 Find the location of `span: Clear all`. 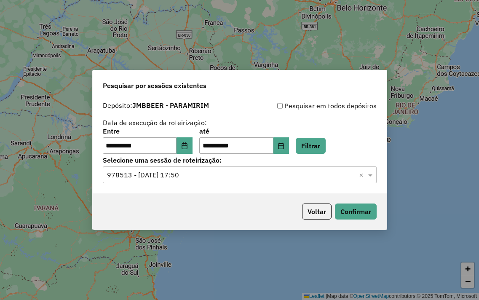

span: Clear all is located at coordinates (362, 175).